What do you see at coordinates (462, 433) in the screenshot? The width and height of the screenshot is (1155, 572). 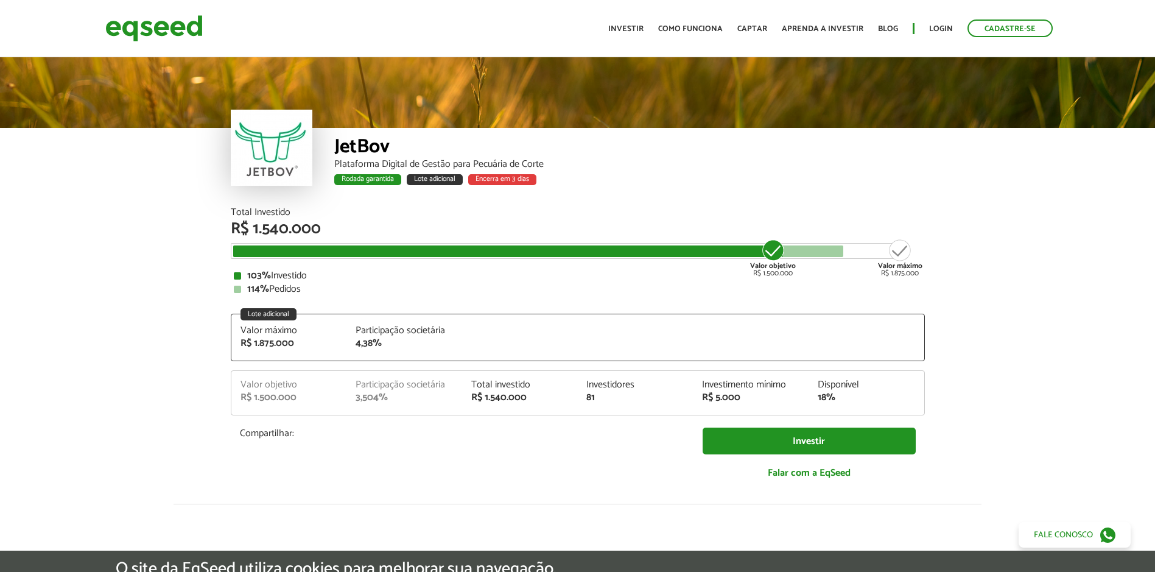 I see `p: Compartilhar:` at bounding box center [462, 433].